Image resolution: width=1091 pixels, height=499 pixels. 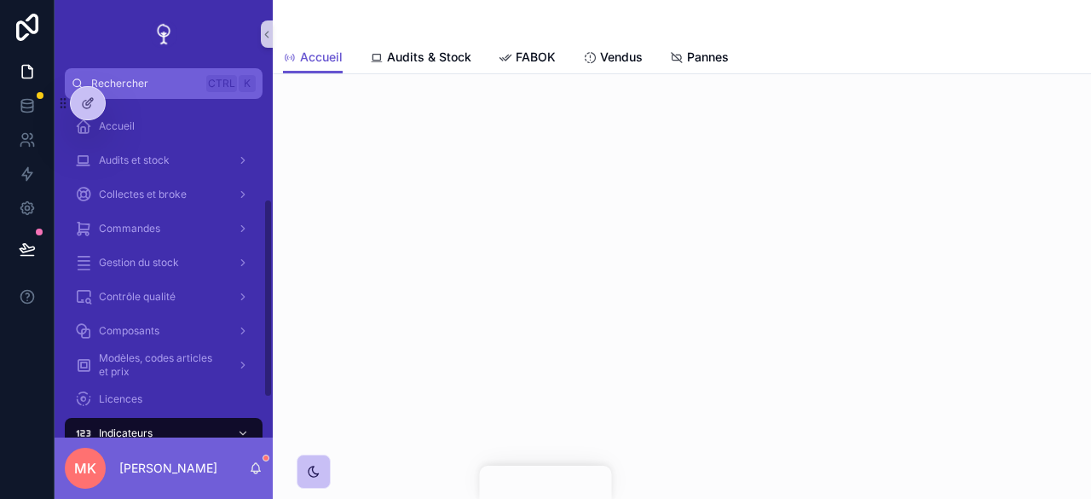 I want to click on span: FABOK, so click(x=535, y=57).